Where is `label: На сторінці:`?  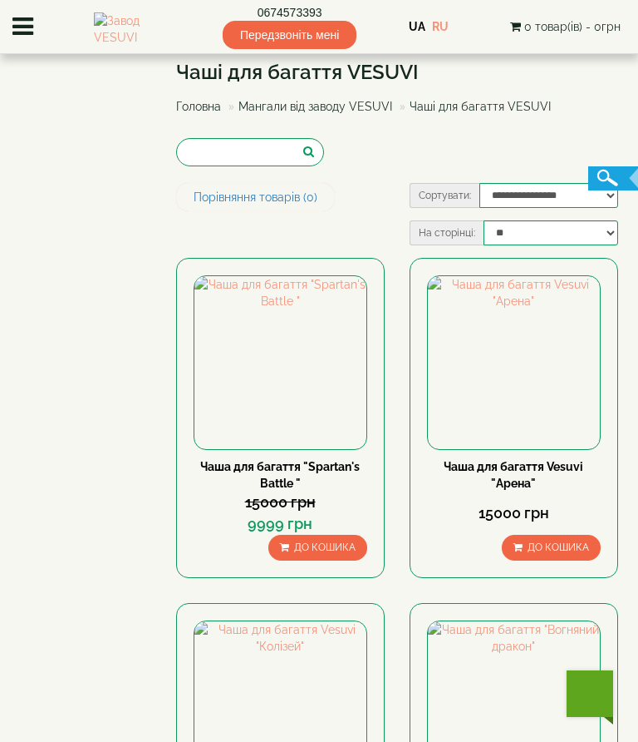
label: На сторінці: is located at coordinates (446, 233).